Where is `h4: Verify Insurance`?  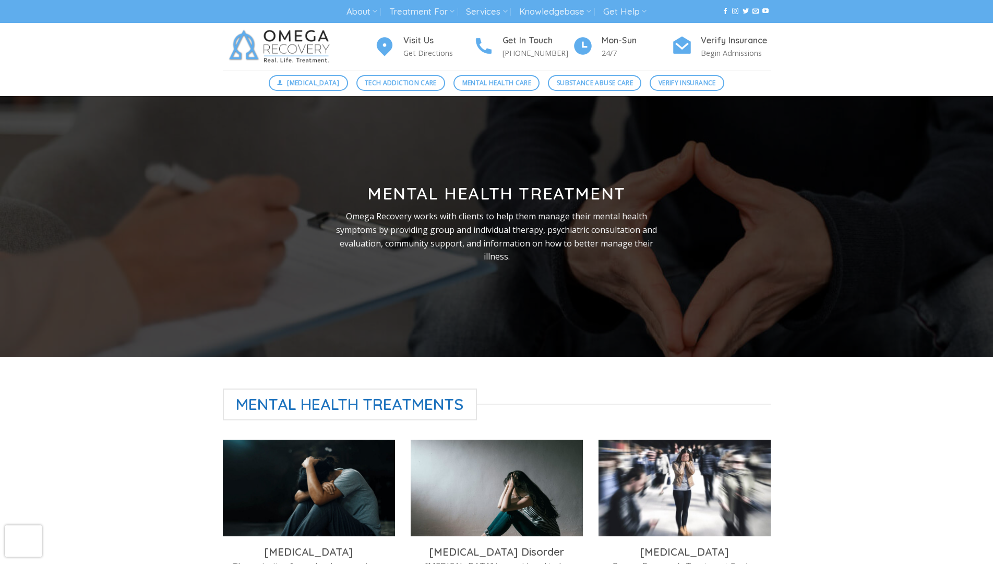 h4: Verify Insurance is located at coordinates (736, 41).